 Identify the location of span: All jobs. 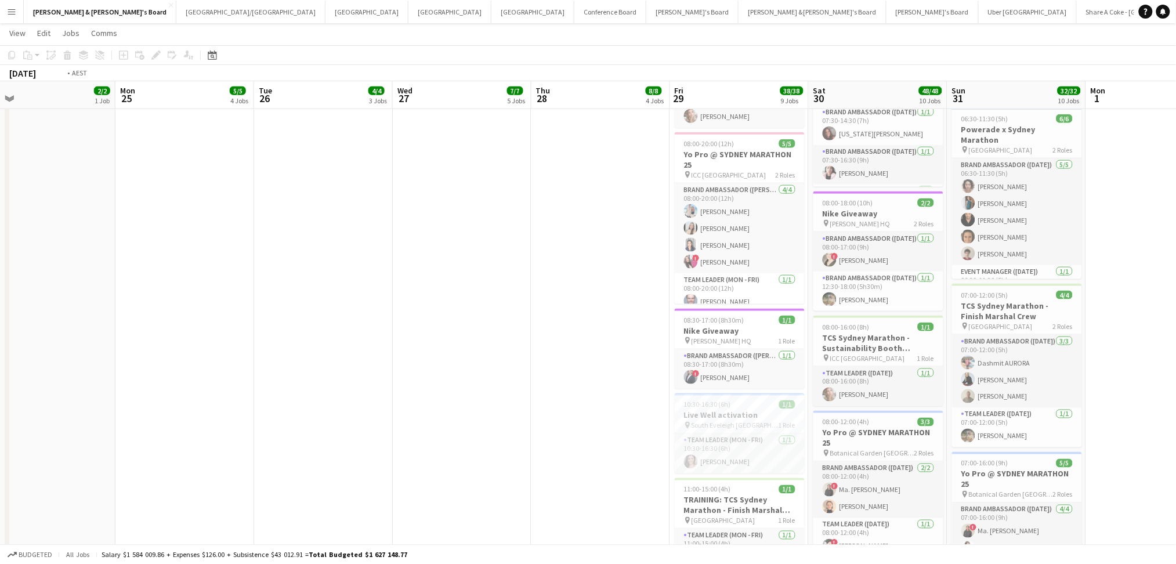
(78, 554).